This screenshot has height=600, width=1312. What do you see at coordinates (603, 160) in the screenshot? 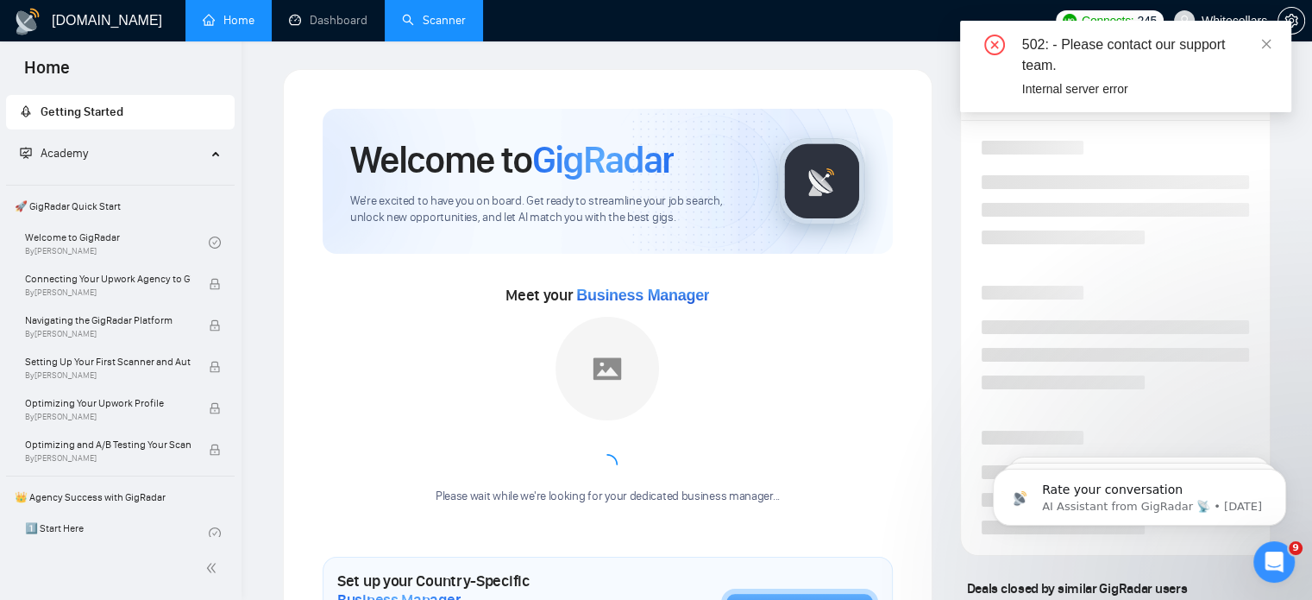
I see `span: GigRadar` at bounding box center [603, 160].